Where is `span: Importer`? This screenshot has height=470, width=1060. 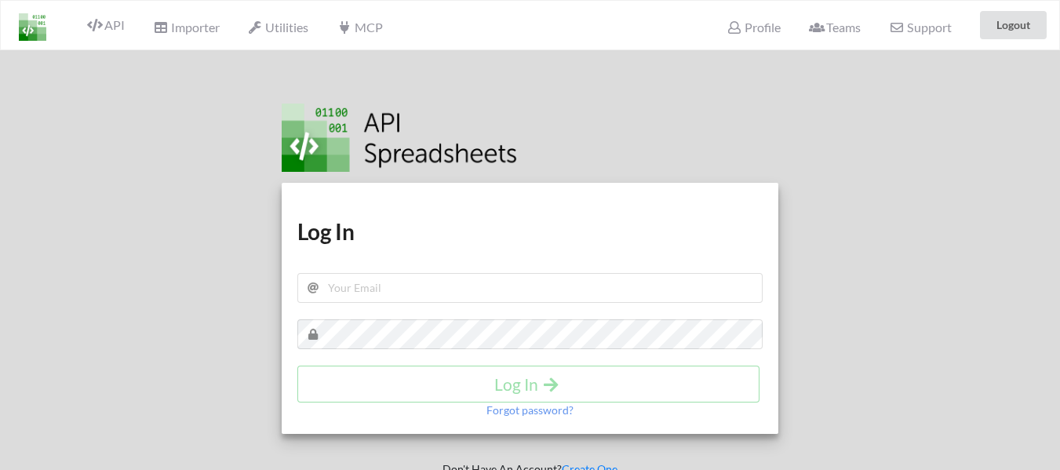
span: Importer is located at coordinates (186, 27).